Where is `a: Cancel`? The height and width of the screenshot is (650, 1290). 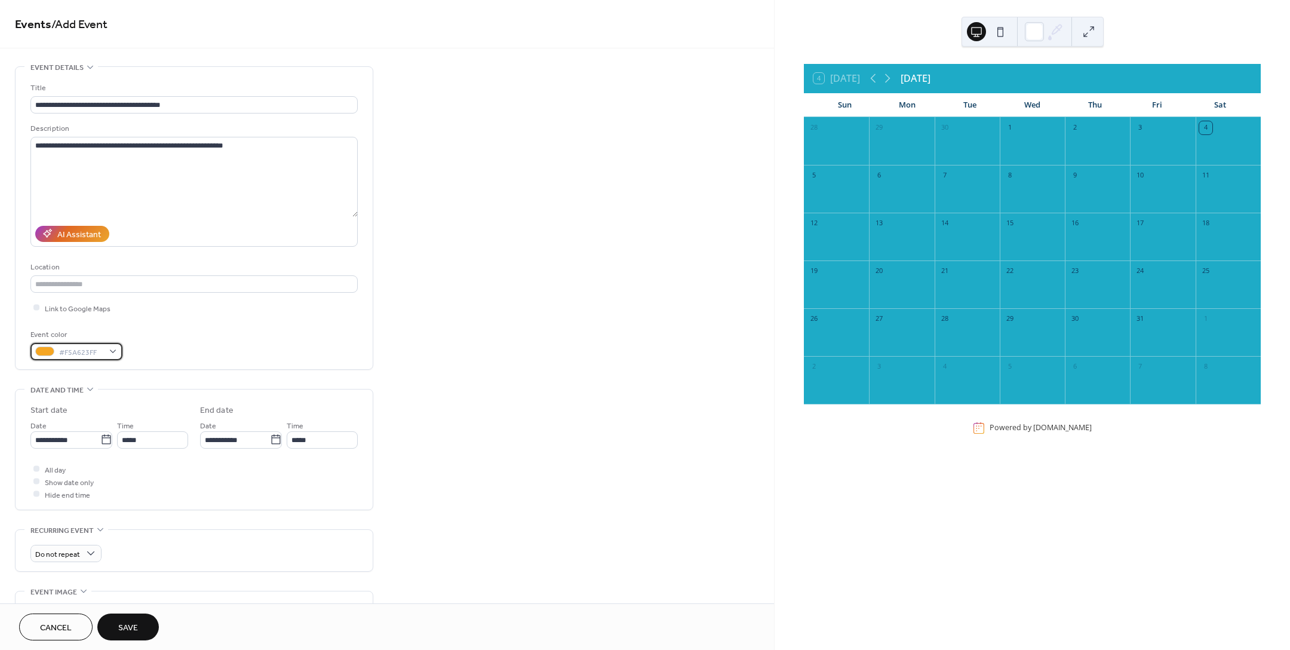 a: Cancel is located at coordinates (56, 626).